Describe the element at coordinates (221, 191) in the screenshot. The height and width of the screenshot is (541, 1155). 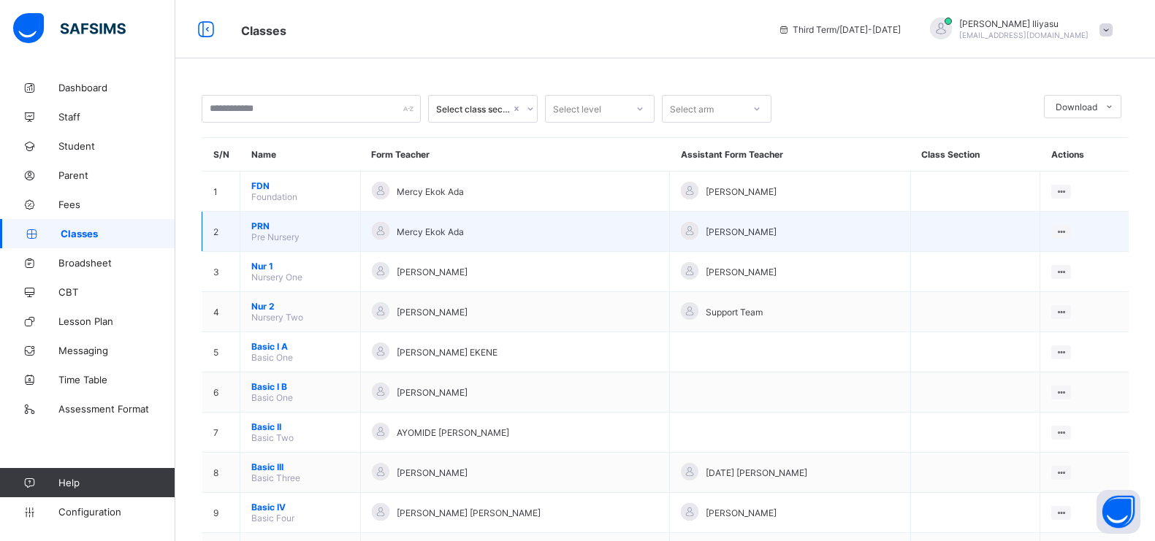
I see `td: 1` at that location.